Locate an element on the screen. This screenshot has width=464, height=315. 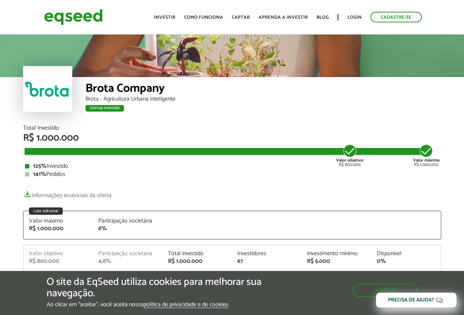
a: Aprenda a investir is located at coordinates (283, 17).